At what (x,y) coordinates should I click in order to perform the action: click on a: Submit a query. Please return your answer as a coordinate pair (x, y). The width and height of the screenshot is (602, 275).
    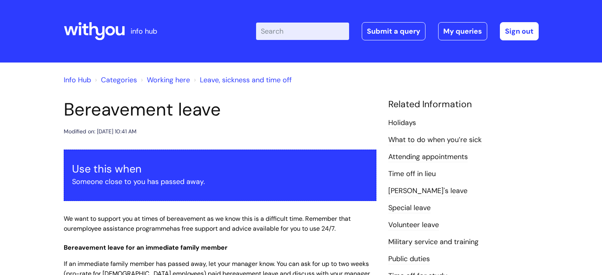
    Looking at the image, I should click on (394, 31).